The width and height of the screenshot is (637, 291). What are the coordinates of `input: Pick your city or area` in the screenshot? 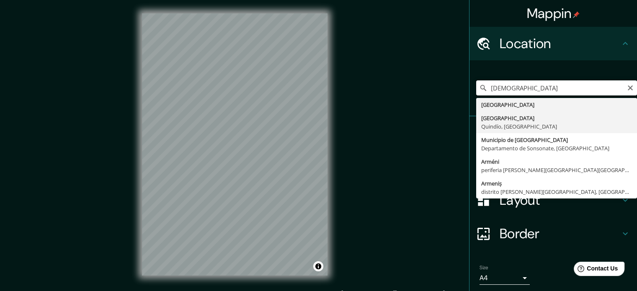 It's located at (557, 88).